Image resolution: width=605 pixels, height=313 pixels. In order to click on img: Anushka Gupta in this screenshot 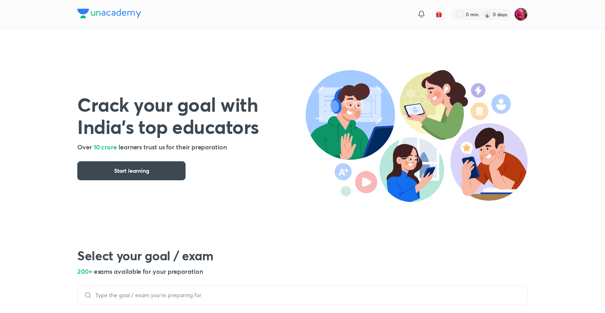, I will do `click(521, 14)`.